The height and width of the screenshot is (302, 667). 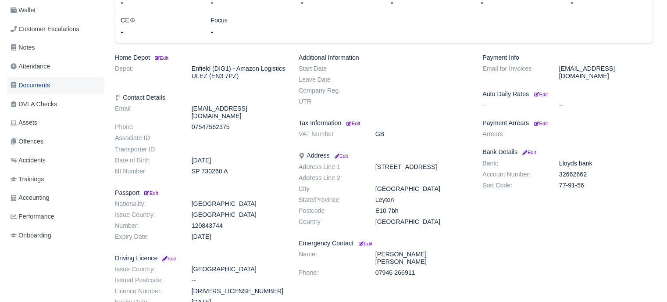 I want to click on dt: Name:, so click(x=330, y=258).